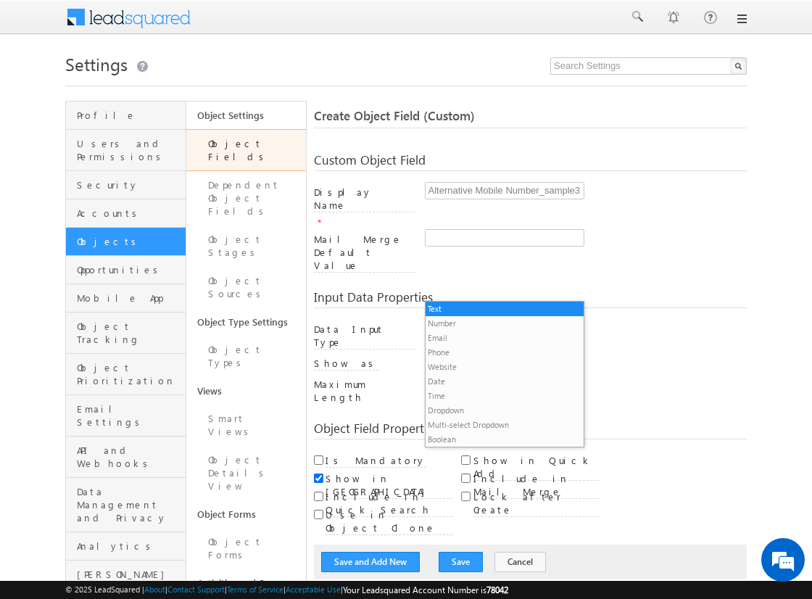 This screenshot has width=812, height=599. What do you see at coordinates (247, 246) in the screenshot?
I see `a: Object Stages` at bounding box center [247, 246].